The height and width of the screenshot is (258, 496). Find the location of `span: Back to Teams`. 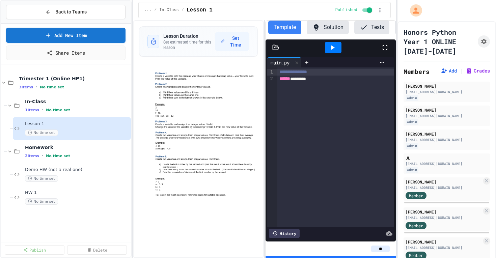

span: Back to Teams is located at coordinates (71, 12).